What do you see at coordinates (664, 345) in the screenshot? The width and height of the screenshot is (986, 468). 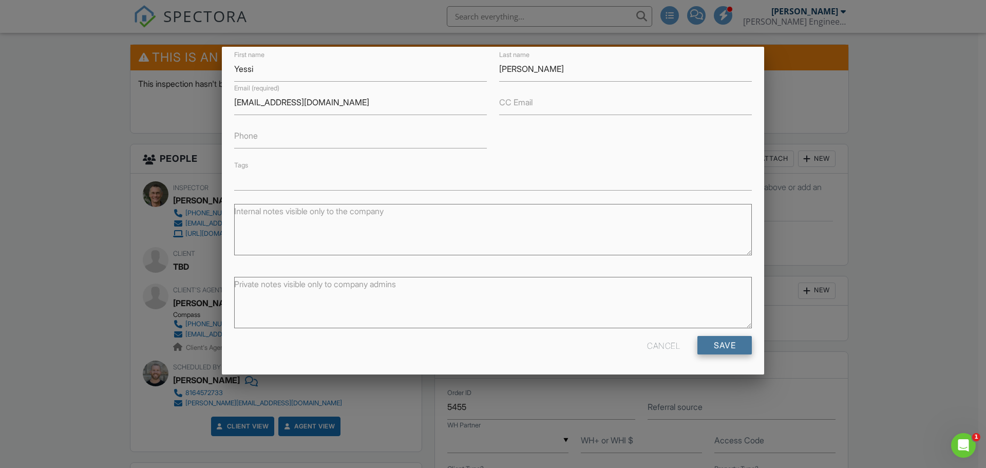 I see `div: Cancel` at bounding box center [664, 345].